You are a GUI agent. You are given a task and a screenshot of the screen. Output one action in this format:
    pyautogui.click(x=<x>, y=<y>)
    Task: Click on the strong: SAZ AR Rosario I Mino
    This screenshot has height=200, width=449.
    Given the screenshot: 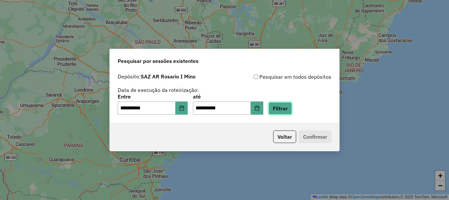 What is the action you would take?
    pyautogui.click(x=168, y=76)
    